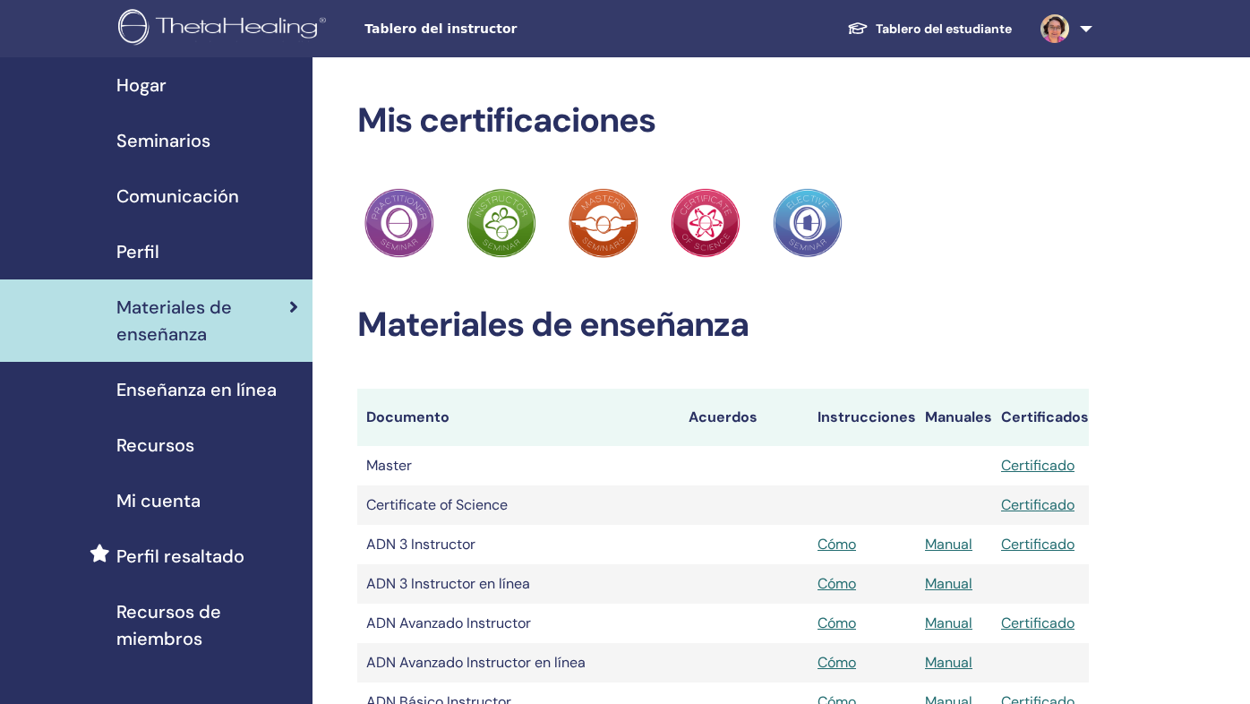 The width and height of the screenshot is (1250, 704). Describe the element at coordinates (953, 417) in the screenshot. I see `th: Manuales` at that location.